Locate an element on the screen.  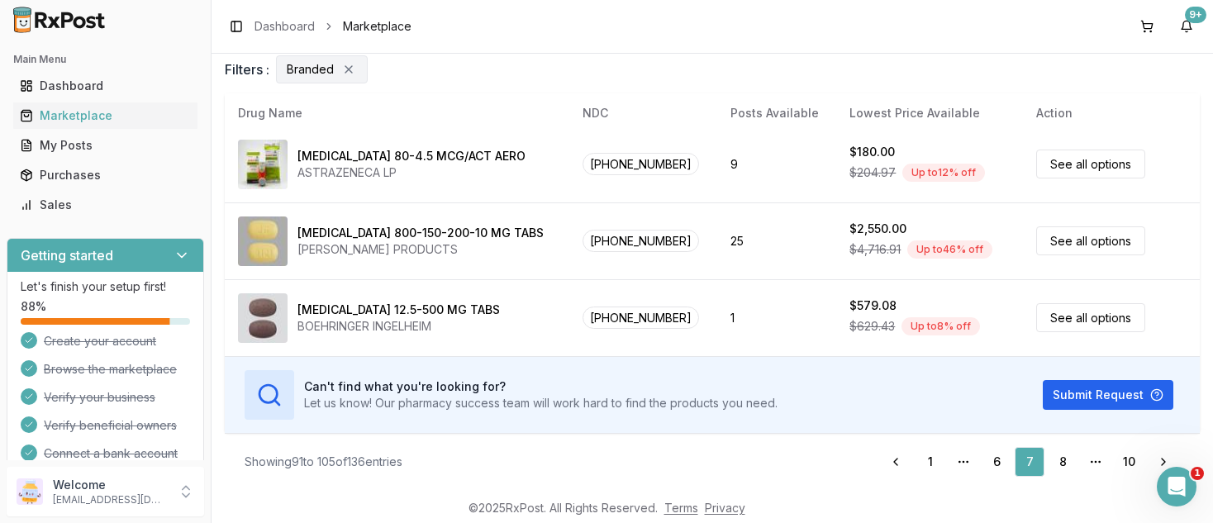
p: Let's finish your setup first! is located at coordinates (105, 287).